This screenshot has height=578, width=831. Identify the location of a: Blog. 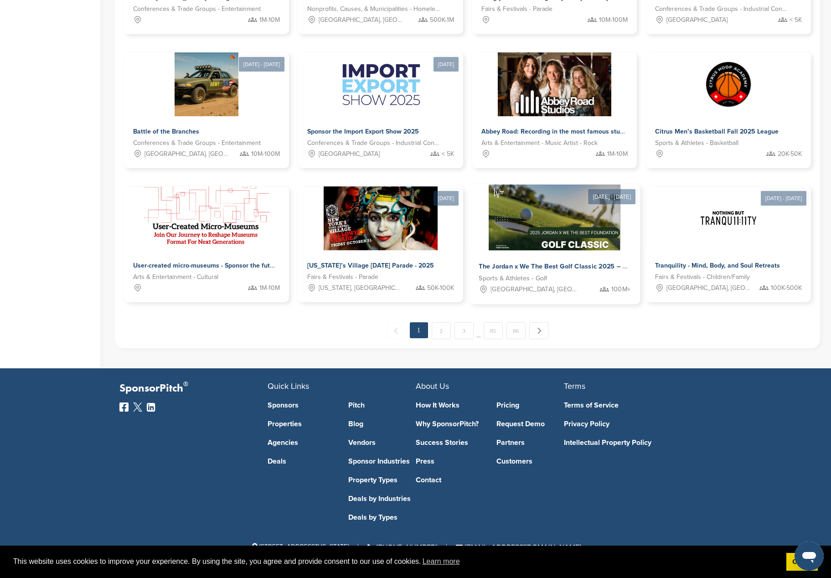
(382, 424).